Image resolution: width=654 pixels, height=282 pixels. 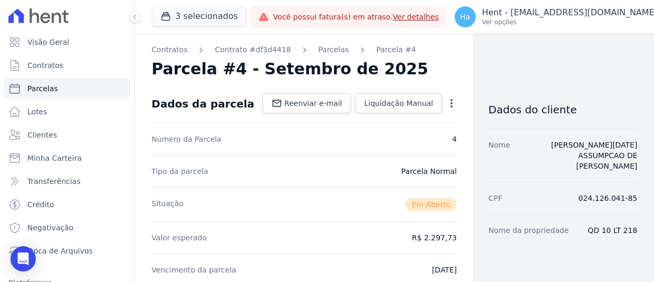 What do you see at coordinates (290, 69) in the screenshot?
I see `h2: Parcela #4 - Setembro de 2025` at bounding box center [290, 69].